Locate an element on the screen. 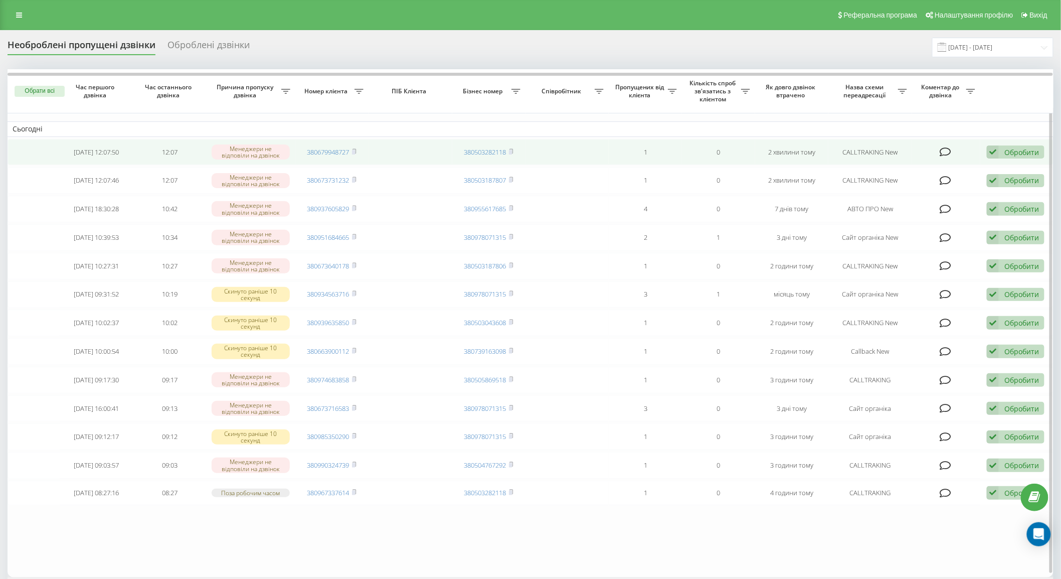  span: Бізнес номер is located at coordinates (484, 91).